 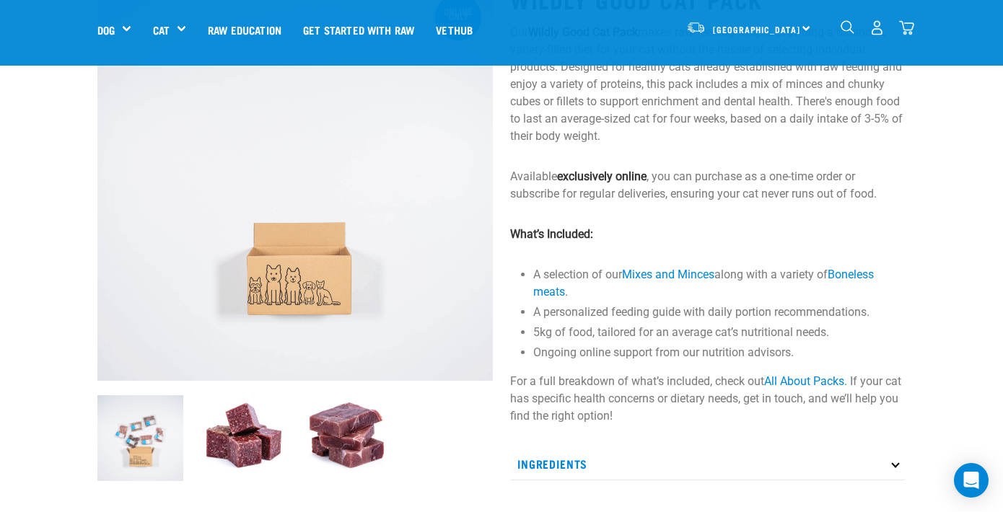 I want to click on p: Available , you can purchase as a one-time order or subscribe for regular deliveries, ensuring yo..., so click(x=708, y=185).